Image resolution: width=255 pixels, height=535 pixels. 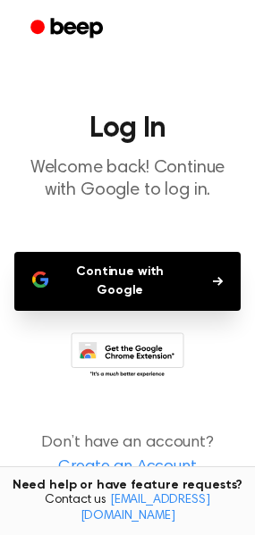 What do you see at coordinates (127, 509) in the screenshot?
I see `span: Contact us` at bounding box center [127, 509].